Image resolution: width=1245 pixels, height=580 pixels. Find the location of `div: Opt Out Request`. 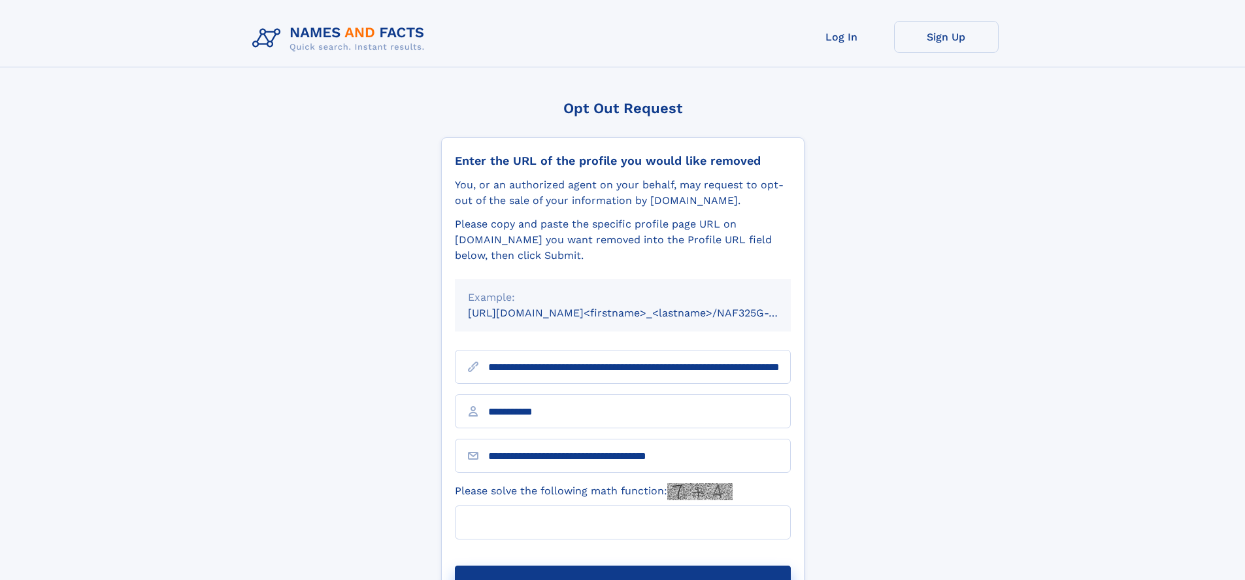

div: Opt Out Request is located at coordinates (623, 108).